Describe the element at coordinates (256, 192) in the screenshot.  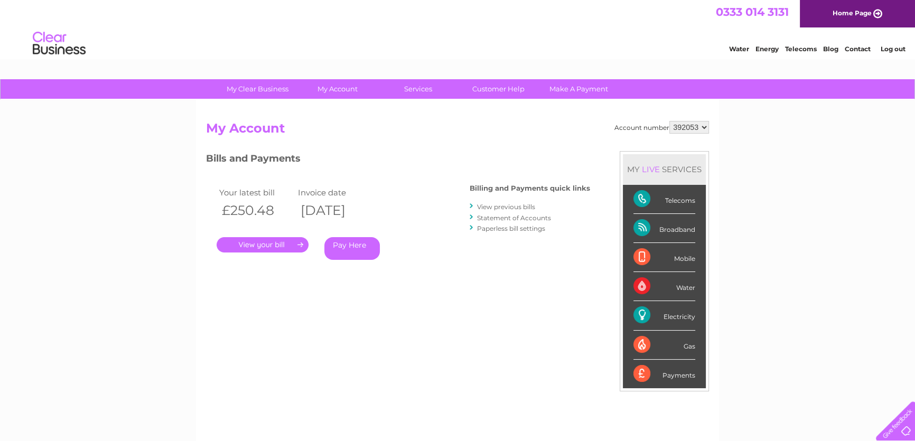
I see `td: Your latest bill` at that location.